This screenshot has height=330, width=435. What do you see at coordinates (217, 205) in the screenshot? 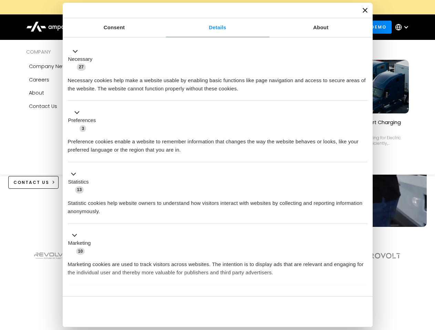
I see `div: Statistic cookies help website owners to understand how visitors interact with websites by collec...` at bounding box center [217, 205].